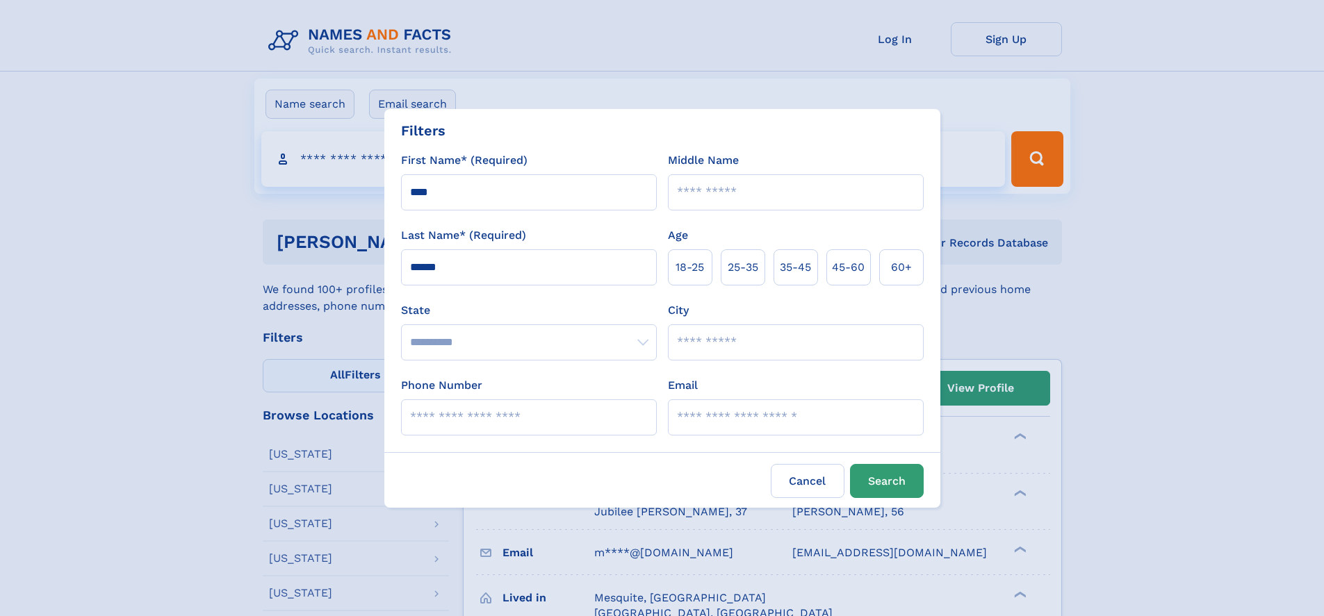  I want to click on span: 60+, so click(901, 267).